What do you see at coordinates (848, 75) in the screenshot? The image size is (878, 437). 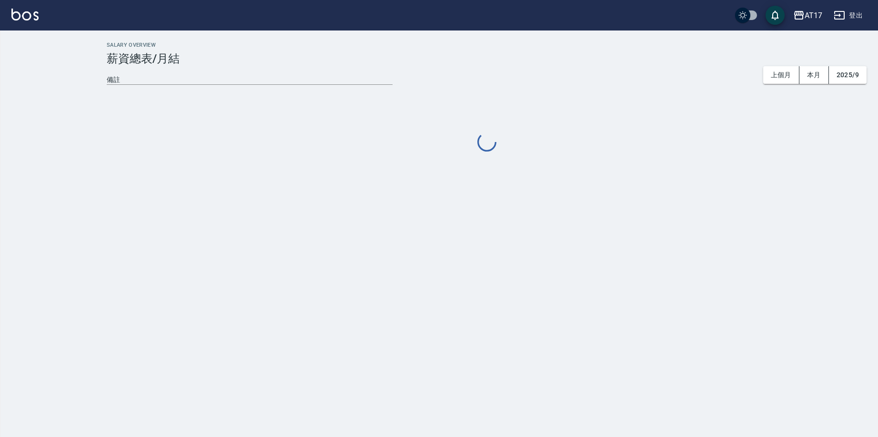 I see `button: 2025/9` at bounding box center [848, 75].